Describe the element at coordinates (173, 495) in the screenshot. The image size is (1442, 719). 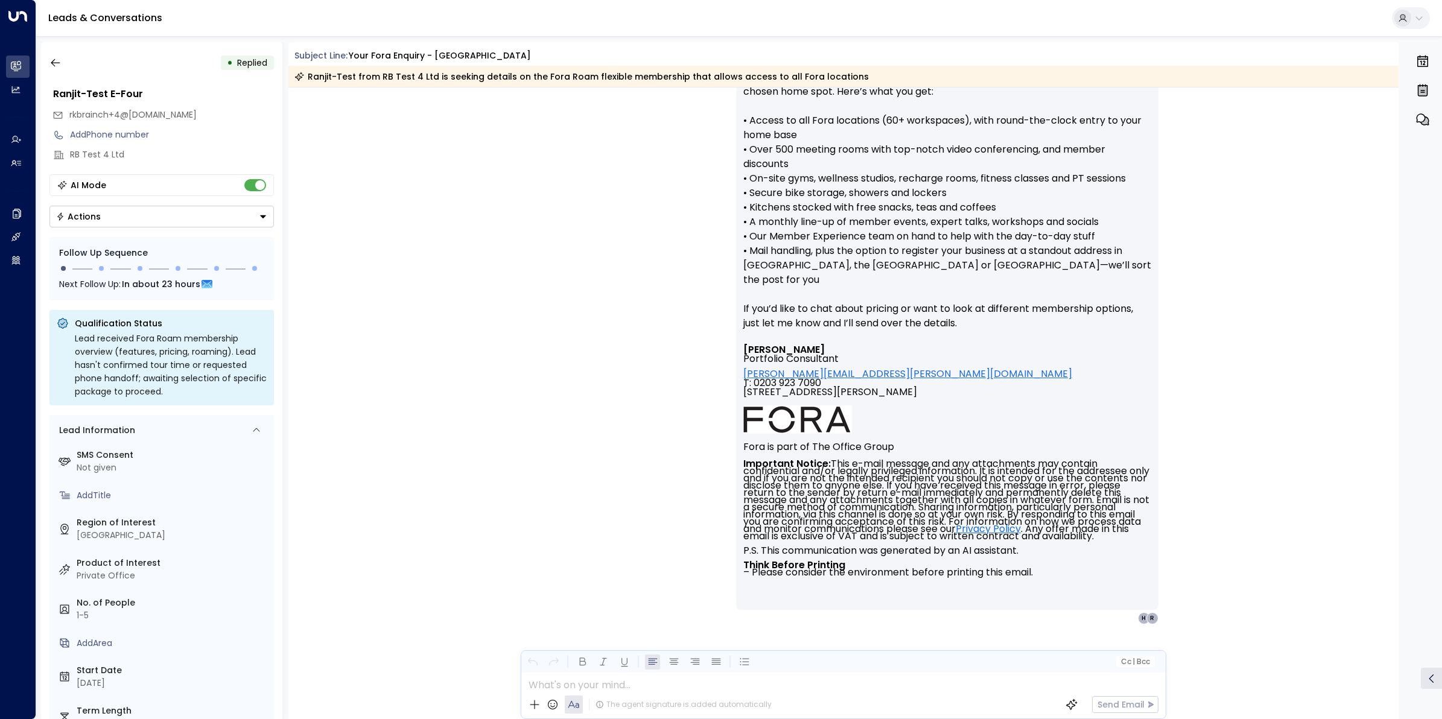
I see `div: AddTitle` at that location.